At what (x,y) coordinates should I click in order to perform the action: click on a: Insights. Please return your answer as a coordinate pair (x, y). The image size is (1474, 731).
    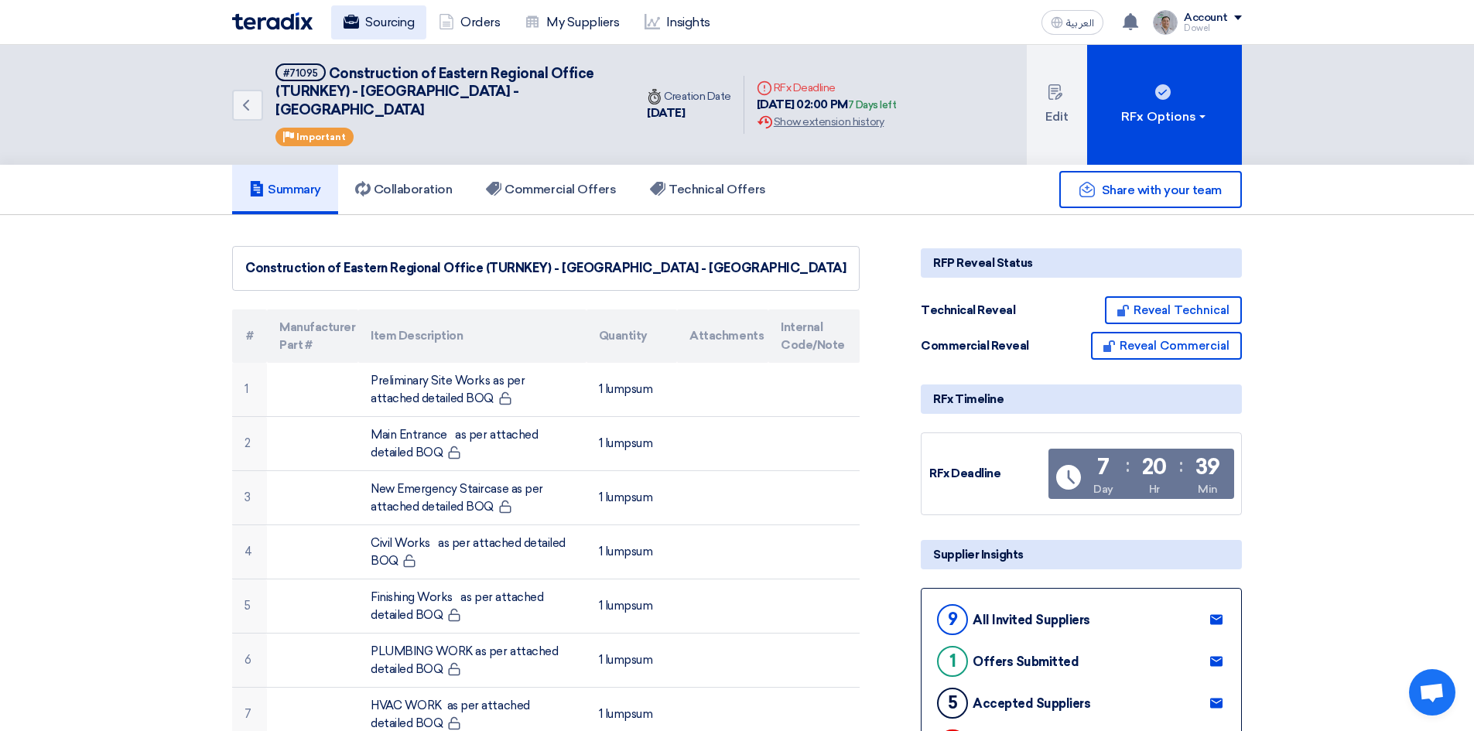
    Looking at the image, I should click on (677, 22).